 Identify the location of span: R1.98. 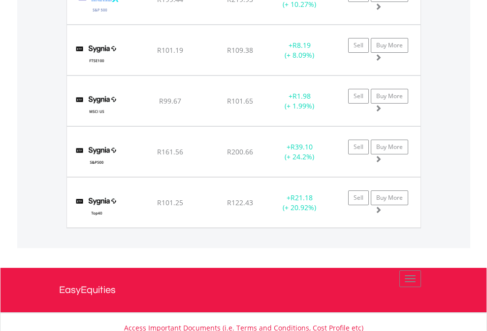
(302, 96).